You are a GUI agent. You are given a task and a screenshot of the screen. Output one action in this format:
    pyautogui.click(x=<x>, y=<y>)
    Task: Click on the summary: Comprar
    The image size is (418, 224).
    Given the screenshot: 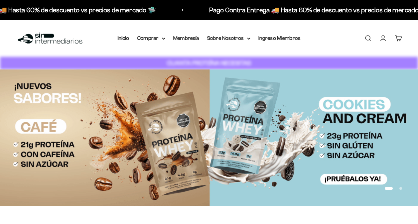 What is the action you would take?
    pyautogui.click(x=151, y=38)
    